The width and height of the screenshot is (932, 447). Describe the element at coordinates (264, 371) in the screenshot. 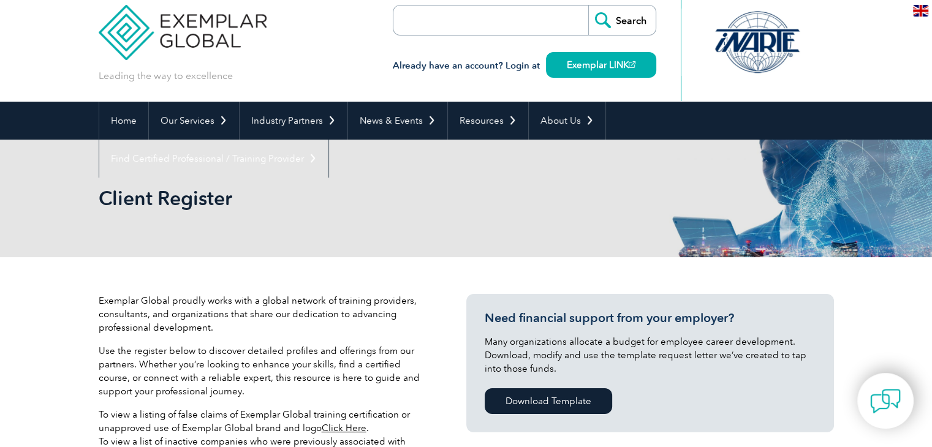

I see `p: Use the register below to discover detailed profiles and offerings from our partners. Whether you...` at that location.